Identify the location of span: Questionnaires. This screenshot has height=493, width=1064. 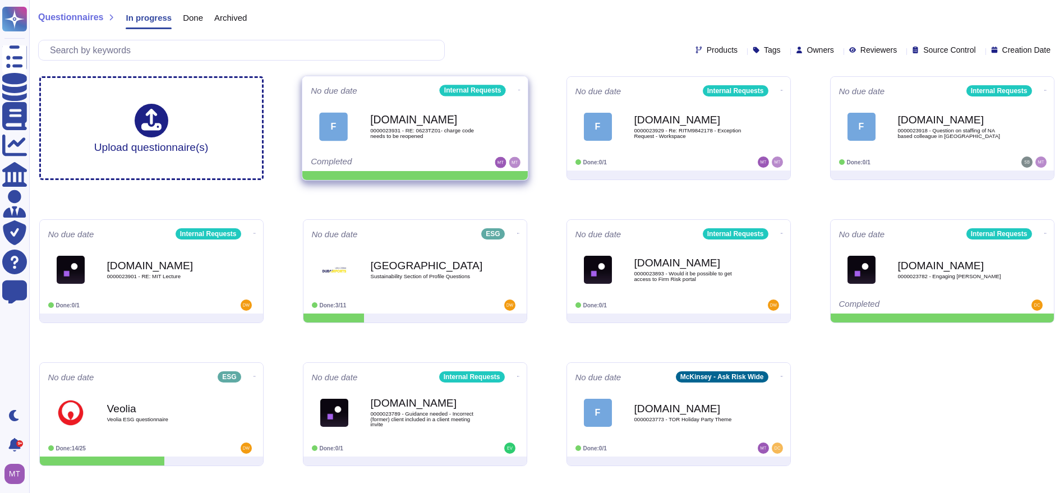
(71, 17).